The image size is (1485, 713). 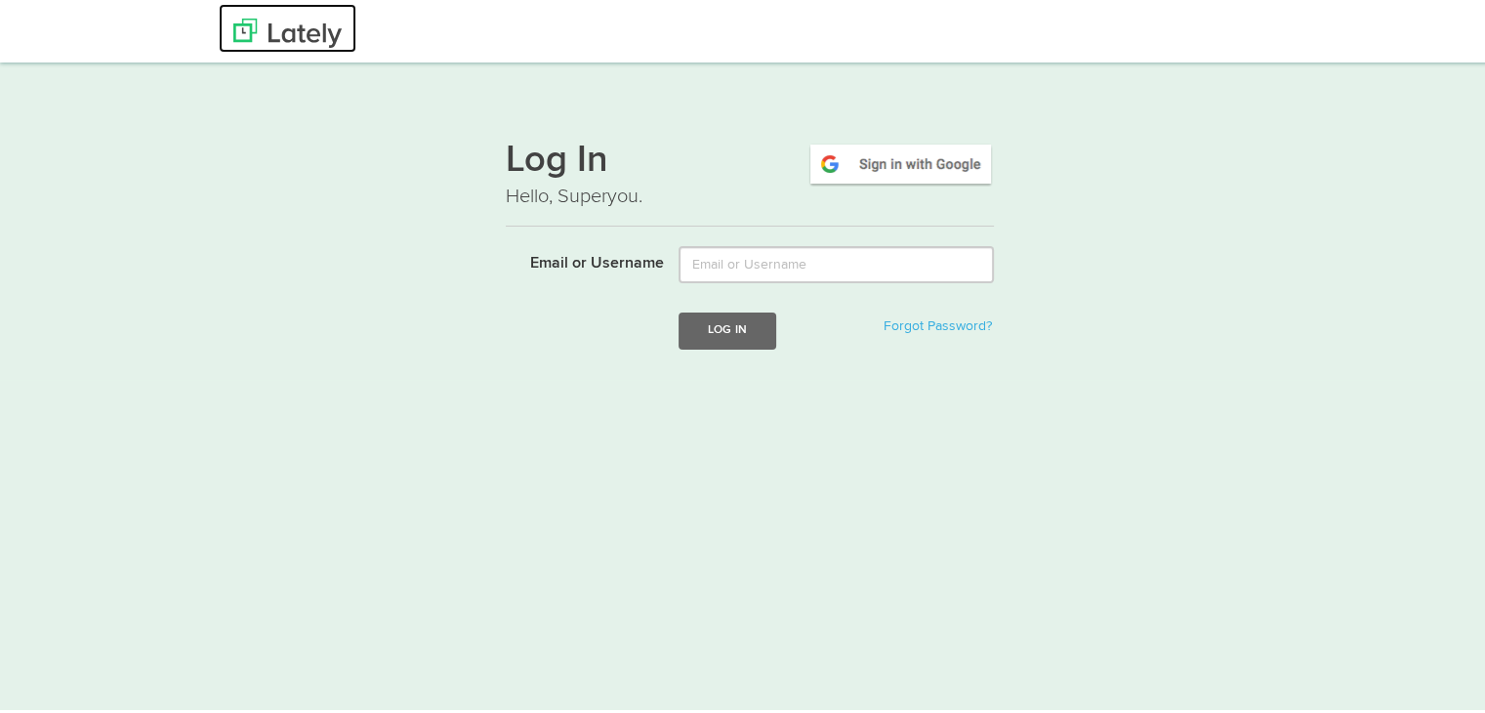 I want to click on img: Lately, so click(x=287, y=29).